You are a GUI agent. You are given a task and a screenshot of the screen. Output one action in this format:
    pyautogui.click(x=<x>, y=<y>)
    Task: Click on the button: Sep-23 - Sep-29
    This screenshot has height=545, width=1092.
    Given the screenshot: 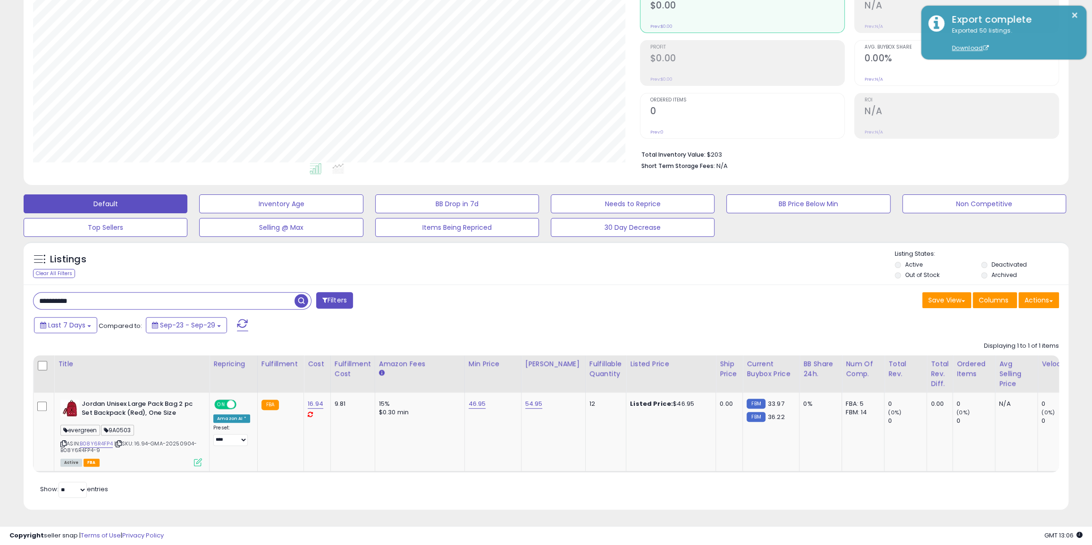 What is the action you would take?
    pyautogui.click(x=186, y=325)
    